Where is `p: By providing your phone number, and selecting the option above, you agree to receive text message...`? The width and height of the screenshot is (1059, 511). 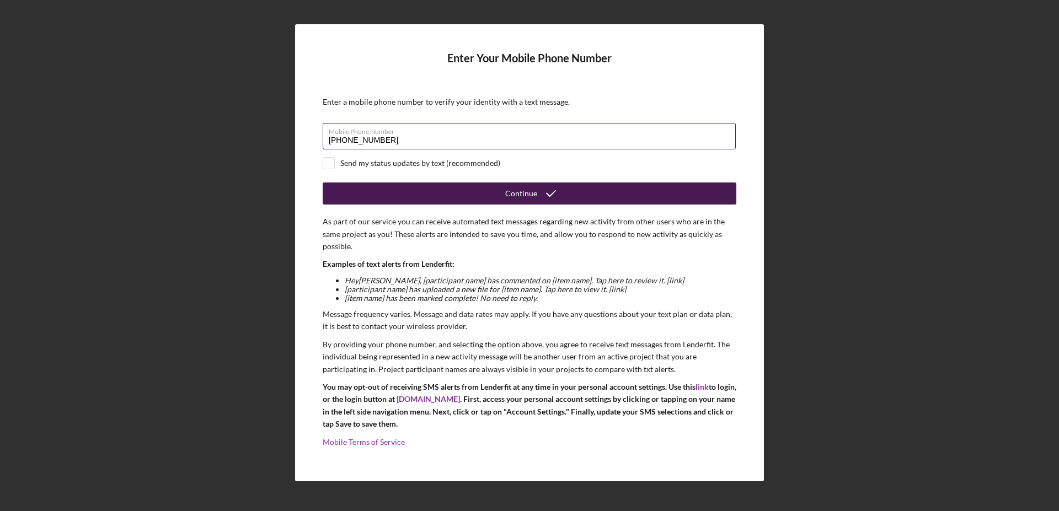 p: By providing your phone number, and selecting the option above, you agree to receive text message... is located at coordinates (529, 357).